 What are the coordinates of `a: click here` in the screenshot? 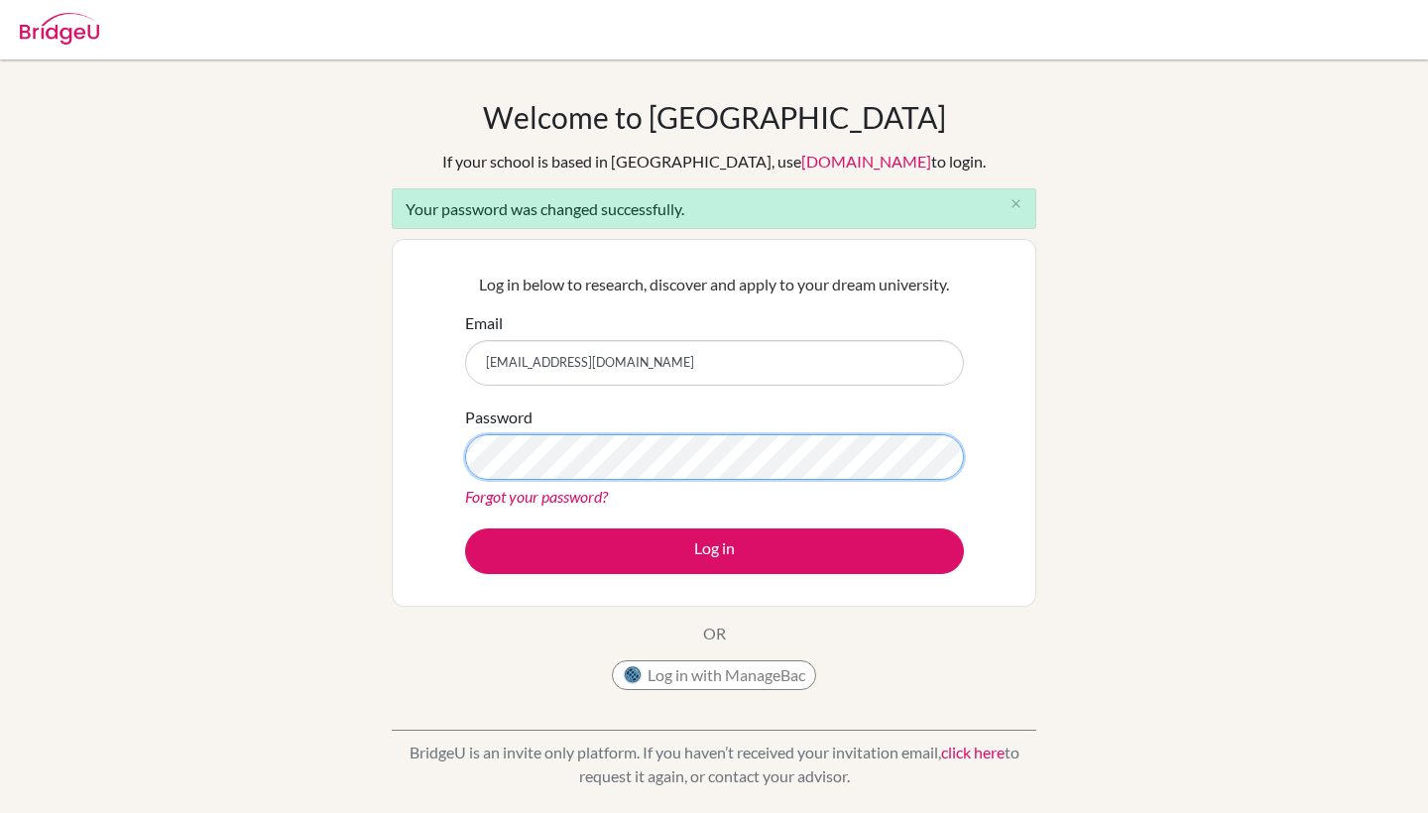 It's located at (973, 752).